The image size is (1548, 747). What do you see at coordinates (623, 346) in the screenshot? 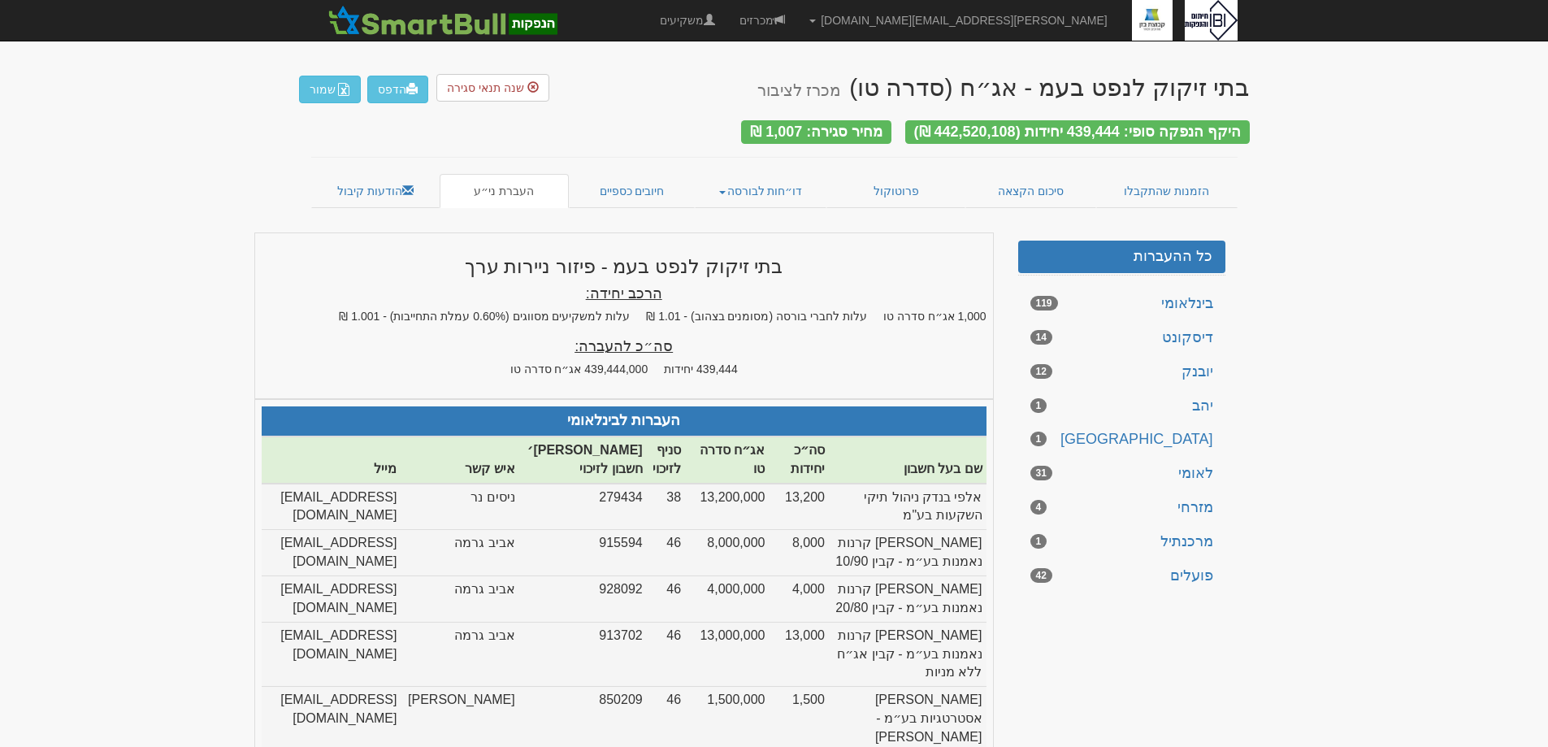
I see `u: סה״כ להעברה:` at bounding box center [623, 346].